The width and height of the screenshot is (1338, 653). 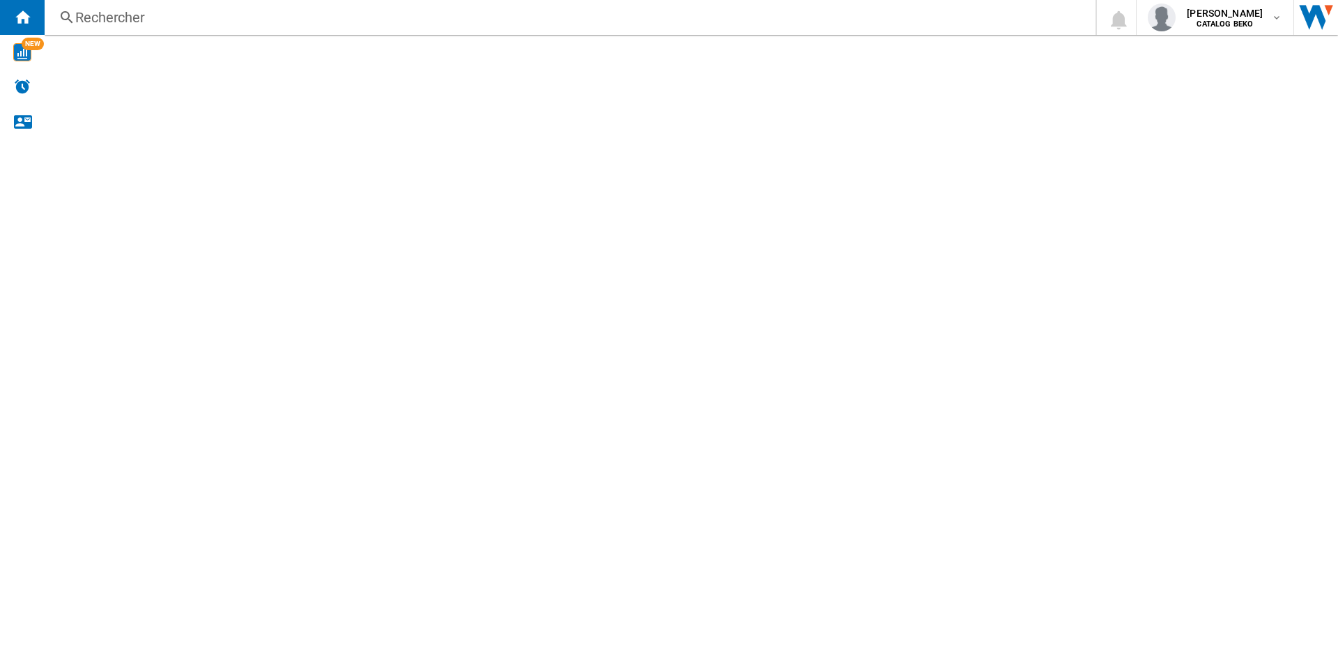 What do you see at coordinates (1224, 24) in the screenshot?
I see `b: CATALOG BEKO` at bounding box center [1224, 24].